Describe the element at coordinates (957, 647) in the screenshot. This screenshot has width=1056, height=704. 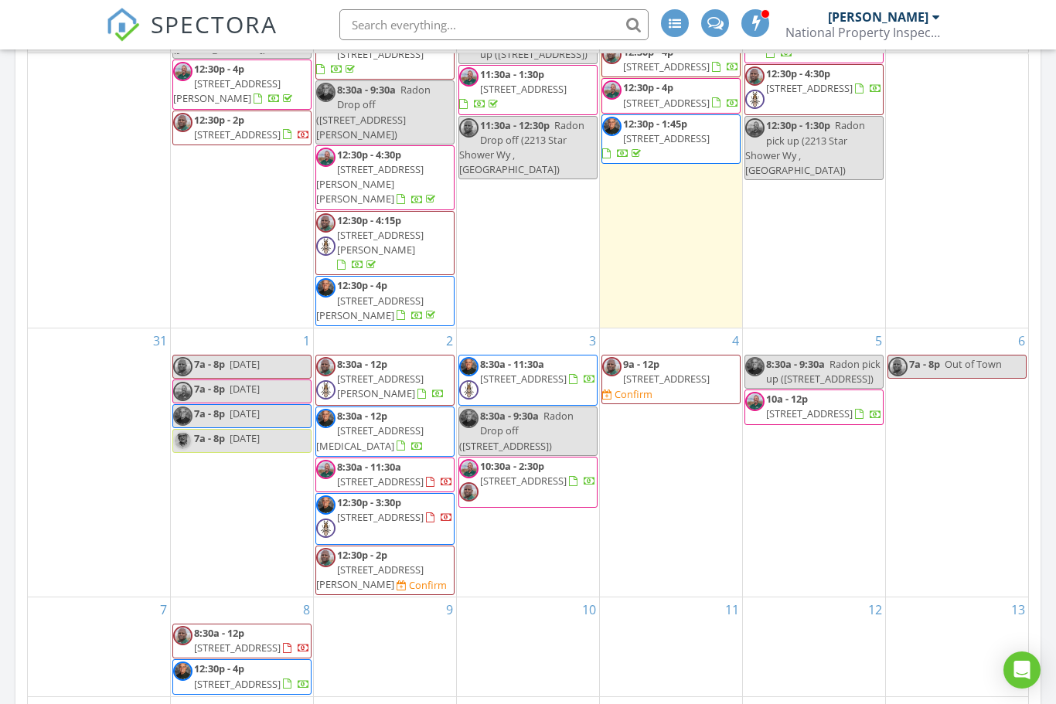
I see `td: Go to September 13, 2025` at that location.